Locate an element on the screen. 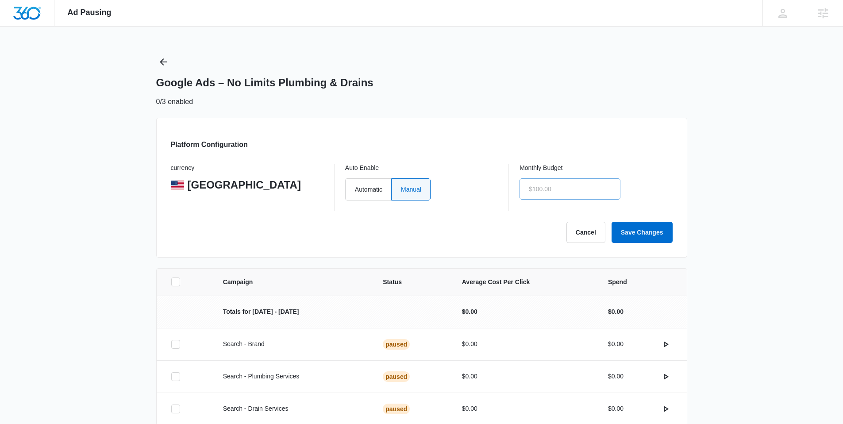 The height and width of the screenshot is (424, 843). span: Average Cost Per Click is located at coordinates (525, 282).